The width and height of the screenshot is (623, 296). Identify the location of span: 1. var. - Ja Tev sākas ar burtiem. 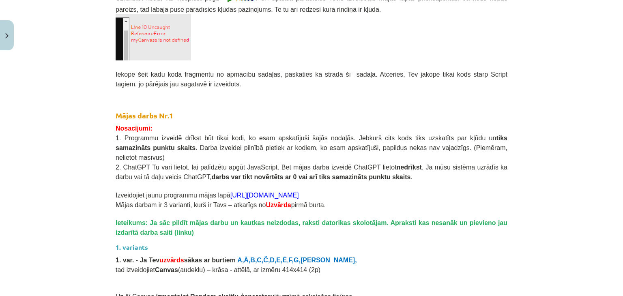
(176, 260).